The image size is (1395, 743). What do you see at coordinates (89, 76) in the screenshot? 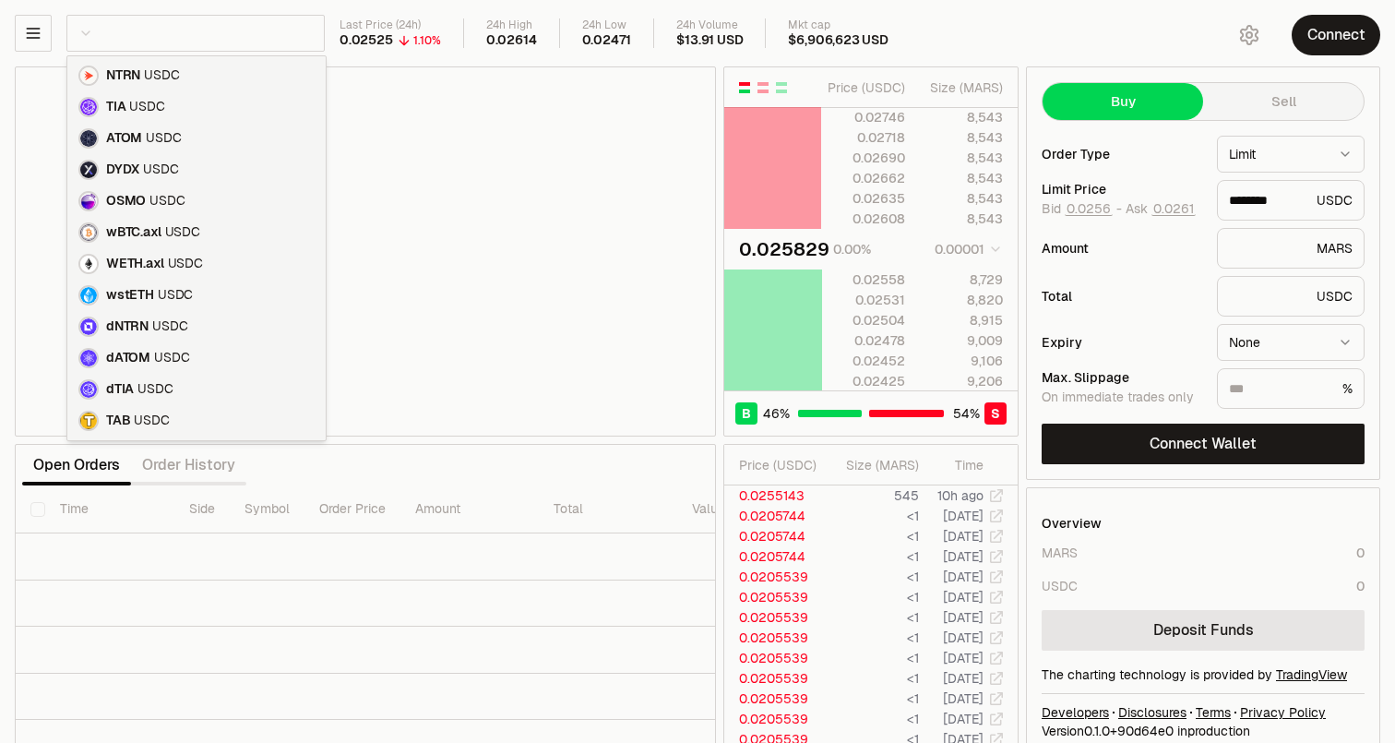
I see `img: NTRN Logo` at bounding box center [89, 76].